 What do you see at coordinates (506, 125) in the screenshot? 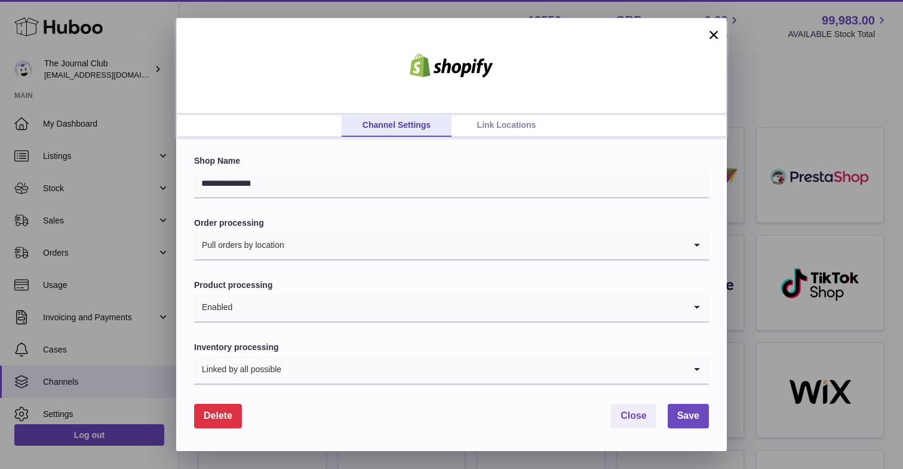
I see `a: Link Locations` at bounding box center [506, 125].